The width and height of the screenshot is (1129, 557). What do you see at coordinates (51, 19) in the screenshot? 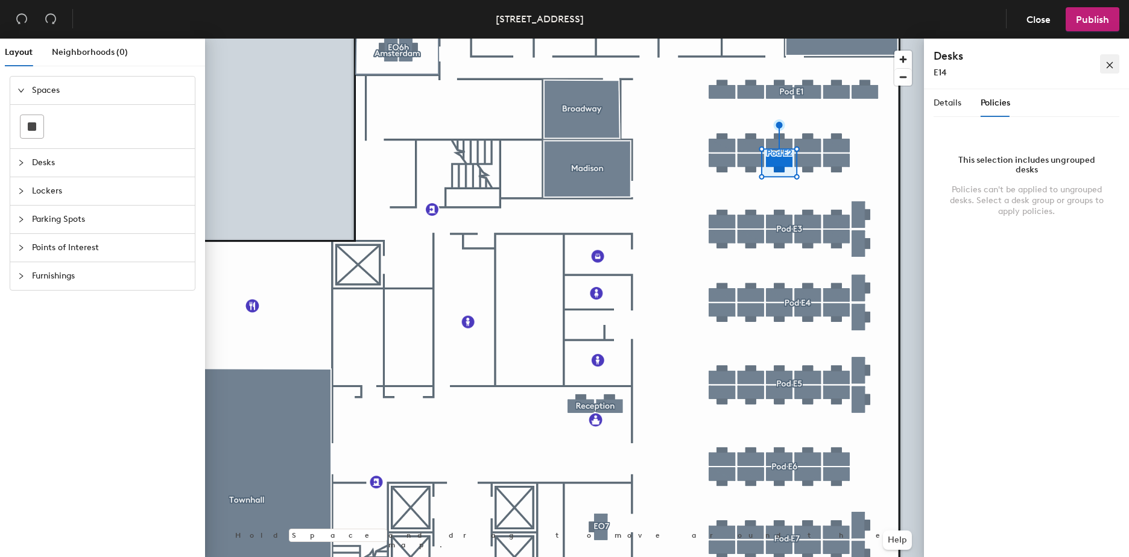
I see `button: Redo (⌘ + ⇧ + Z)` at bounding box center [51, 19].